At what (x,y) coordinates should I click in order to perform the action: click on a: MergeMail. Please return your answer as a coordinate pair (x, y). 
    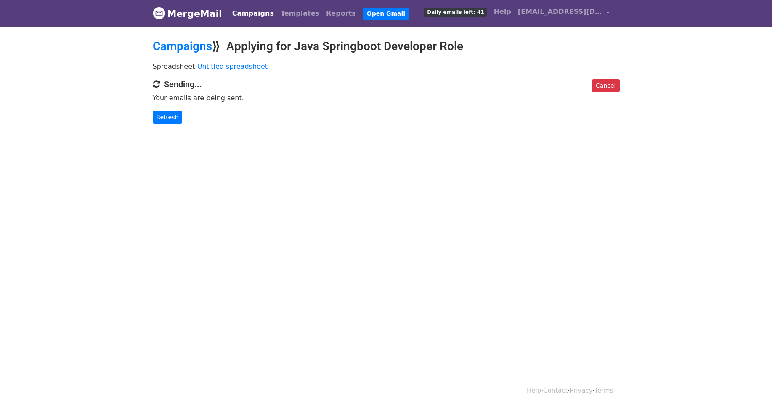
    Looking at the image, I should click on (187, 13).